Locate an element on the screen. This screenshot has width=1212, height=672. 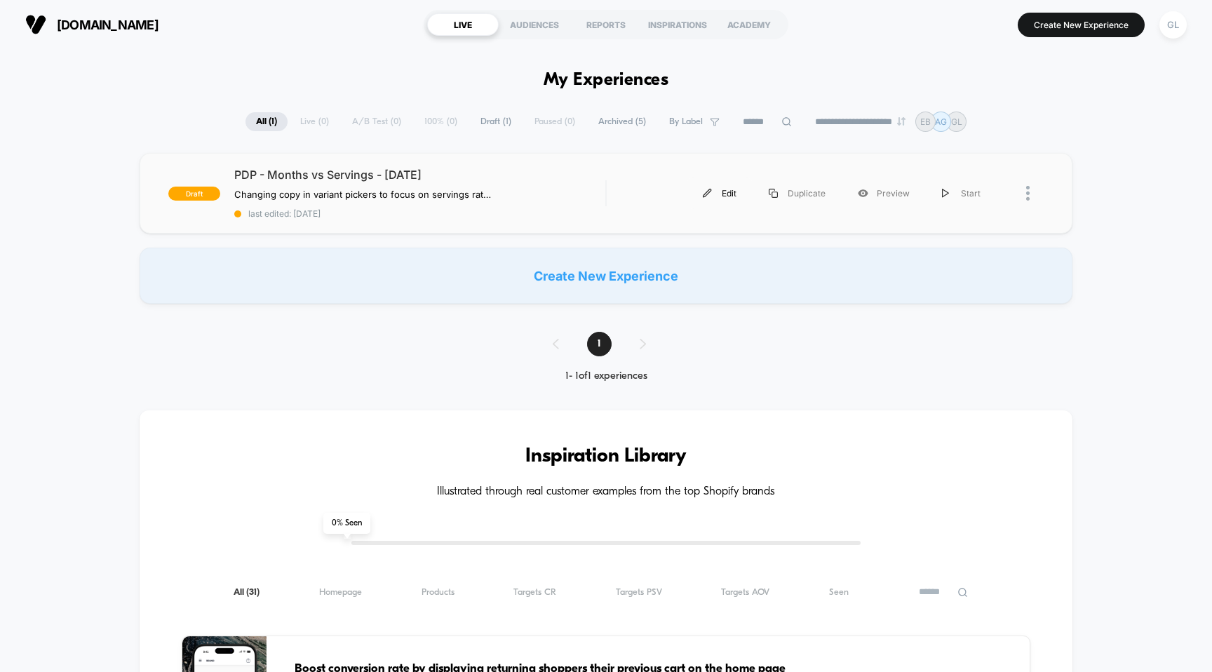
div: Preview is located at coordinates (884, 193).